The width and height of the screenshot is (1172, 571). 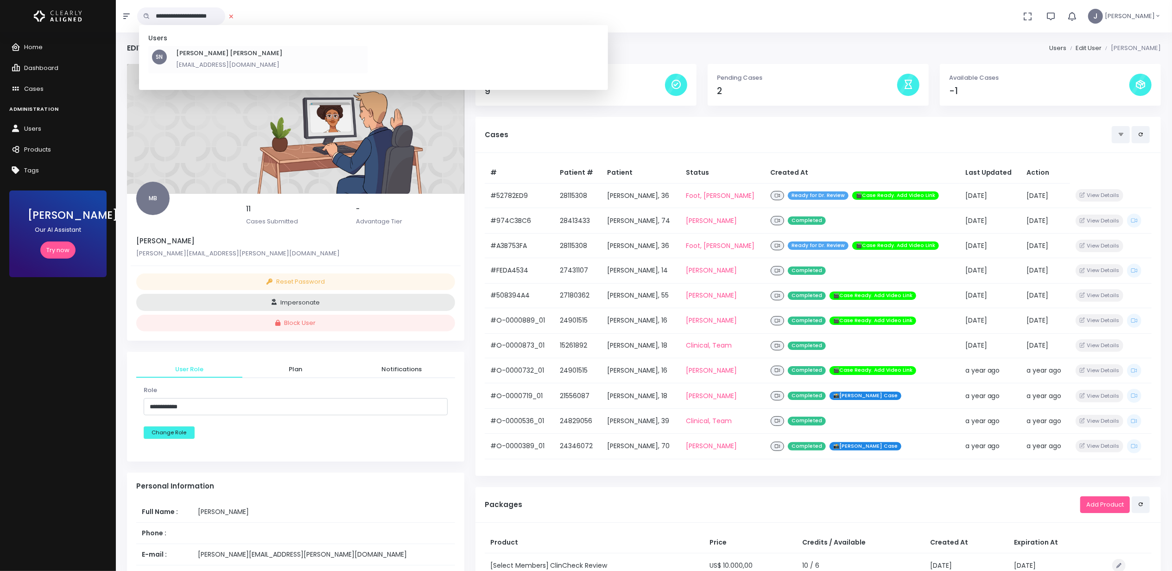 I want to click on td: #O-0000389_01, so click(x=520, y=446).